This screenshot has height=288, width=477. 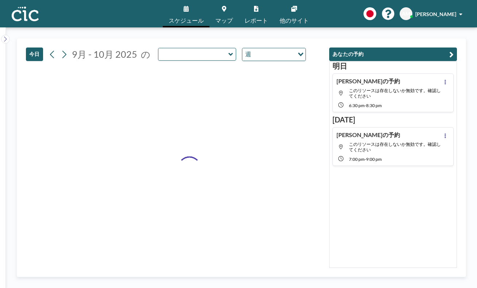 I want to click on span: 8:30 PM, so click(x=374, y=105).